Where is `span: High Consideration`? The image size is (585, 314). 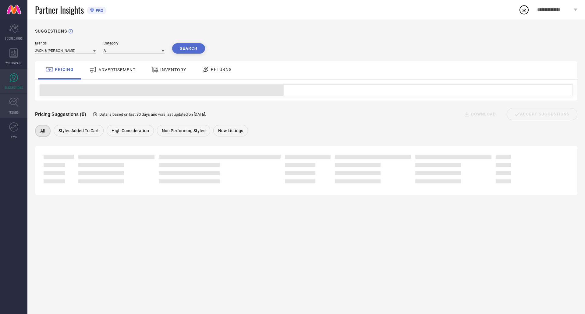
span: High Consideration is located at coordinates (130, 131).